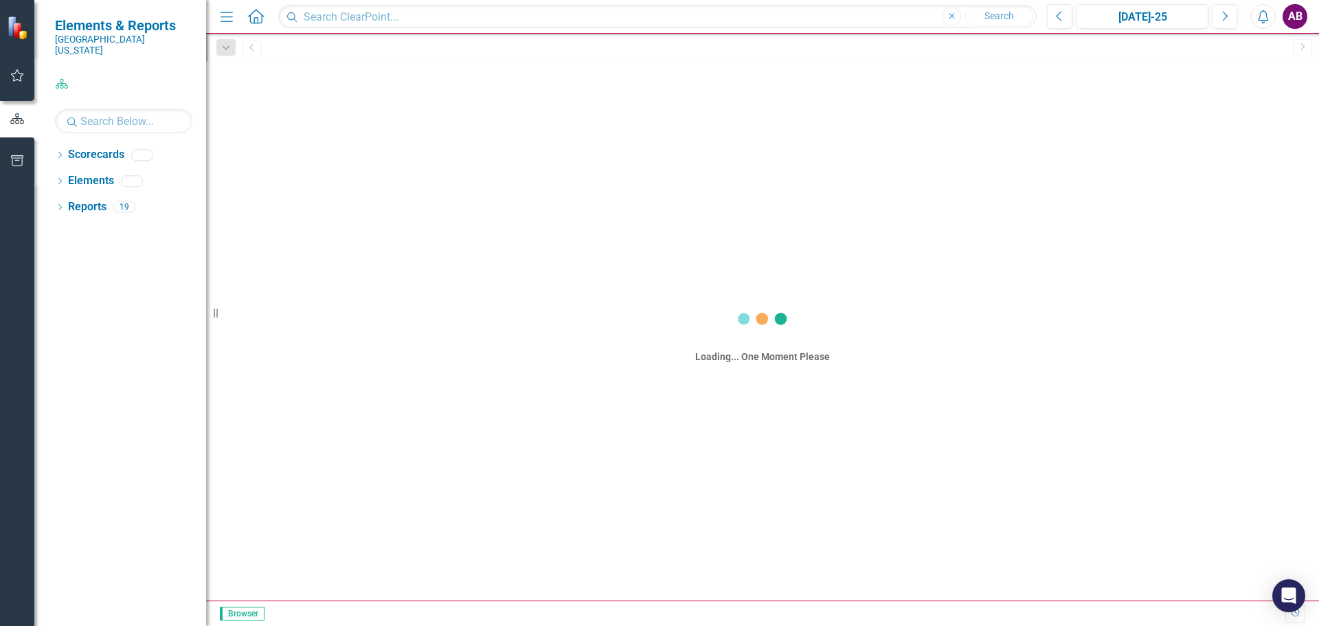  What do you see at coordinates (1289, 596) in the screenshot?
I see `div: Open Intercom Messenger` at bounding box center [1289, 596].